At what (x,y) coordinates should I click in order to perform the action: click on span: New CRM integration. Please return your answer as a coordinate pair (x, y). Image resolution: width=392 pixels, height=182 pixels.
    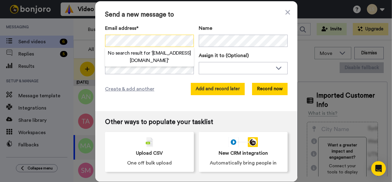
    Looking at the image, I should click on (243, 153).